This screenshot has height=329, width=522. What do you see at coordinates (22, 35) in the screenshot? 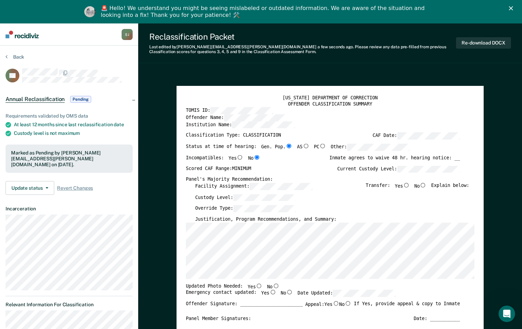
I see `img: Recidiviz` at bounding box center [22, 35].